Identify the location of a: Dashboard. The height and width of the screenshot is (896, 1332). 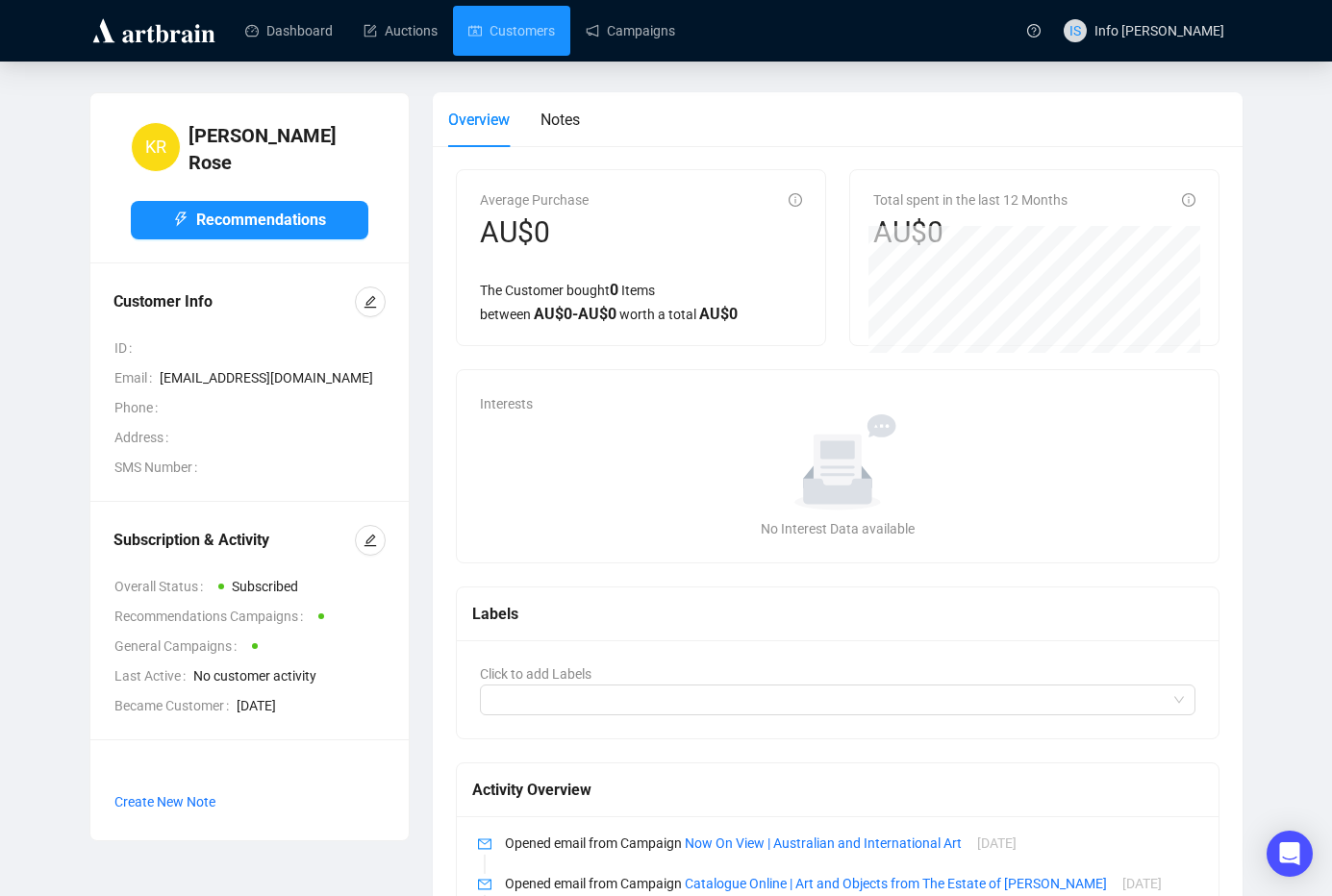
(288, 31).